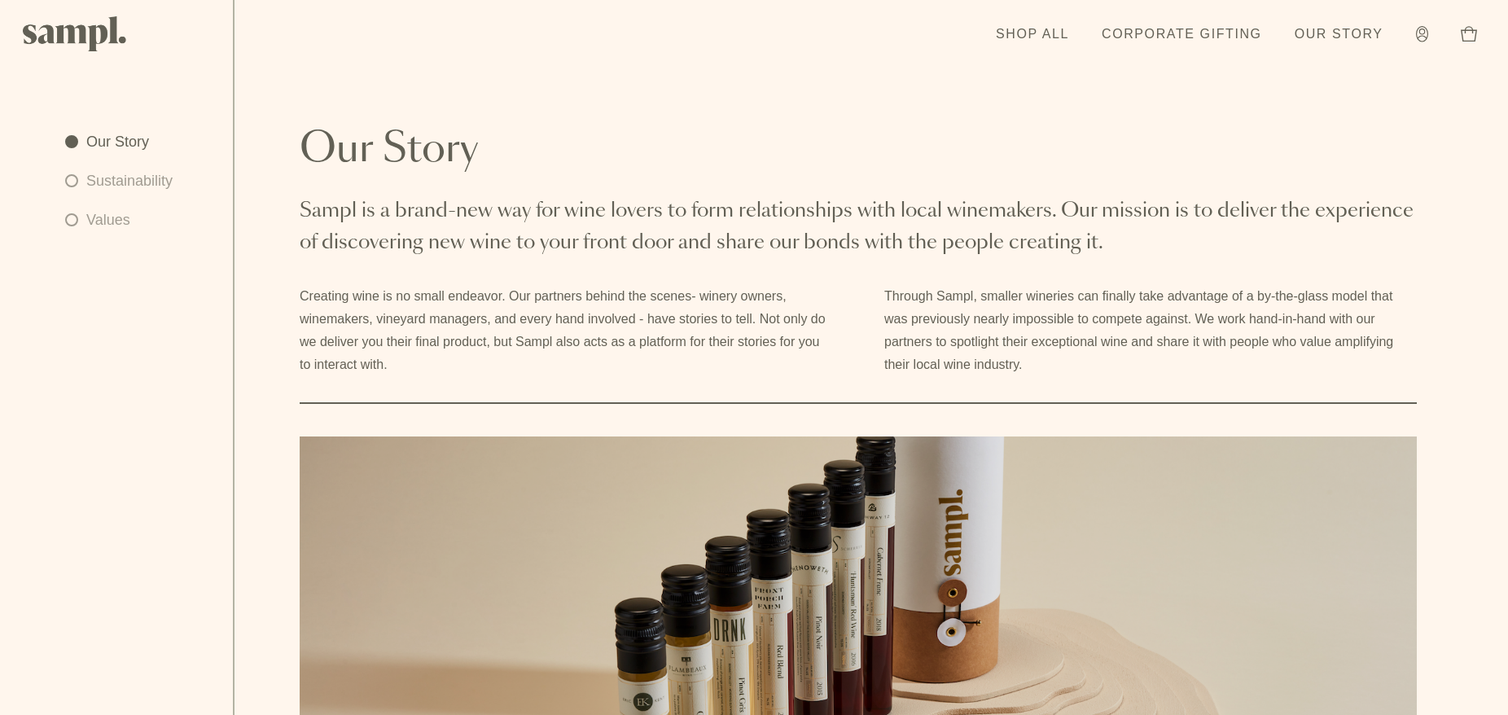 The image size is (1508, 715). Describe the element at coordinates (1033, 34) in the screenshot. I see `a: Shop All` at that location.